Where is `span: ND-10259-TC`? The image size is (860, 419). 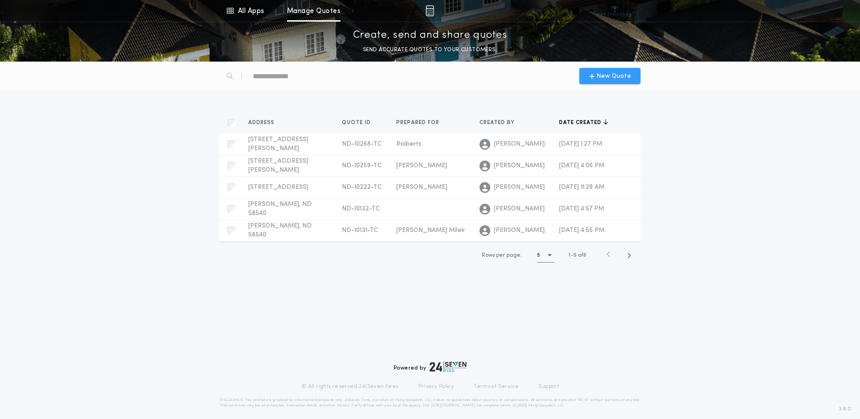 span: ND-10259-TC is located at coordinates (362, 166).